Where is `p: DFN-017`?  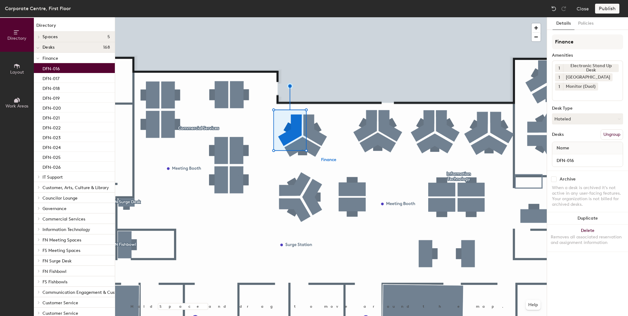
p: DFN-017 is located at coordinates (51, 78).